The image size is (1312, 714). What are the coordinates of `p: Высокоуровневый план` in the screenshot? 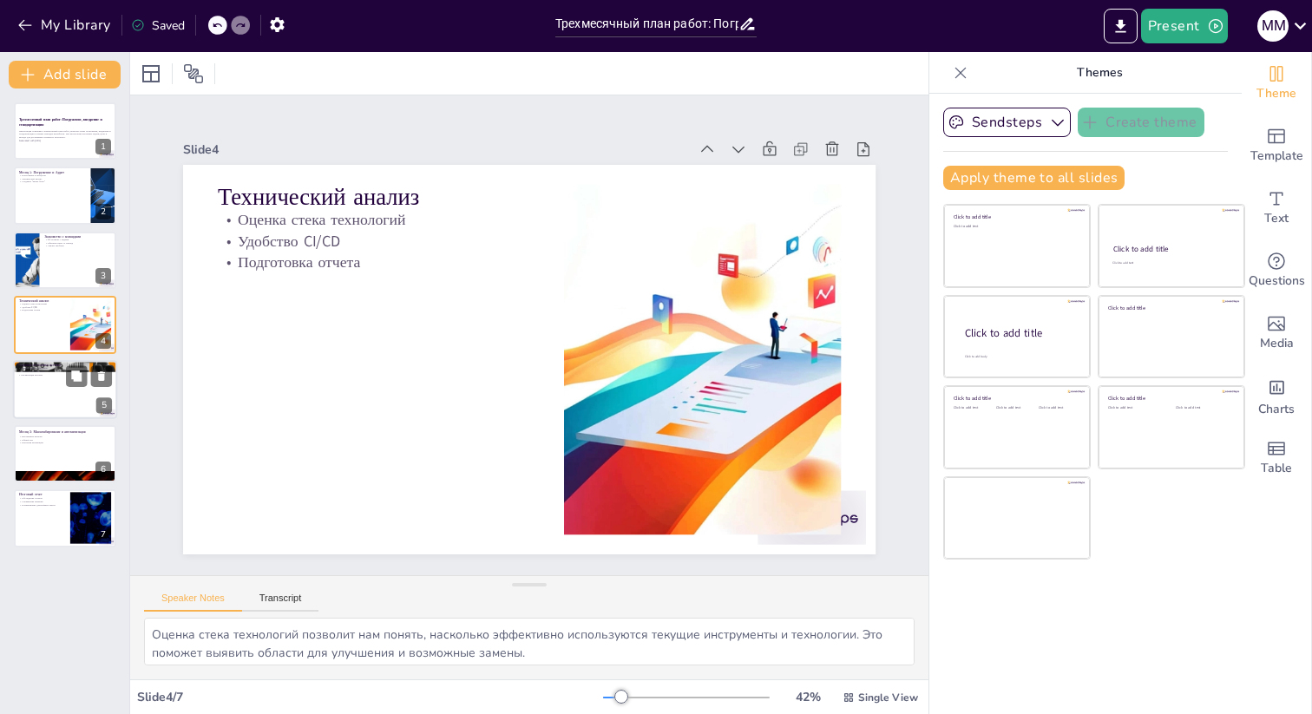 It's located at (65, 371).